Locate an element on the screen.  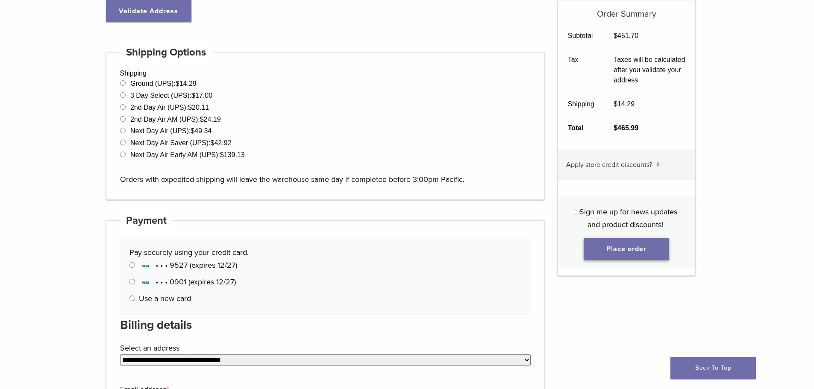
label: 2nd Day Air (UPS): is located at coordinates (170, 107).